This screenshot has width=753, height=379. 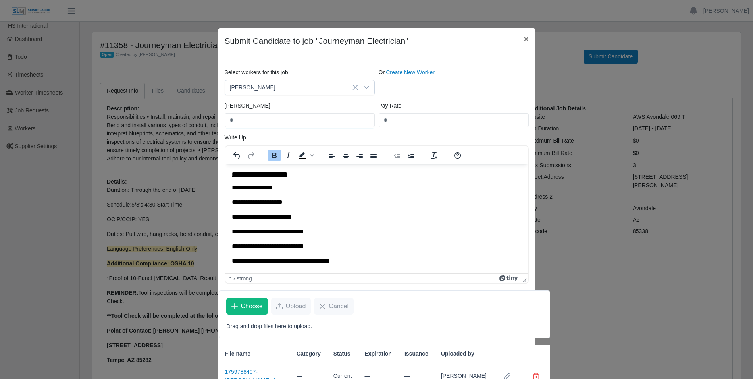 What do you see at coordinates (252, 306) in the screenshot?
I see `span: Choose` at bounding box center [252, 306].